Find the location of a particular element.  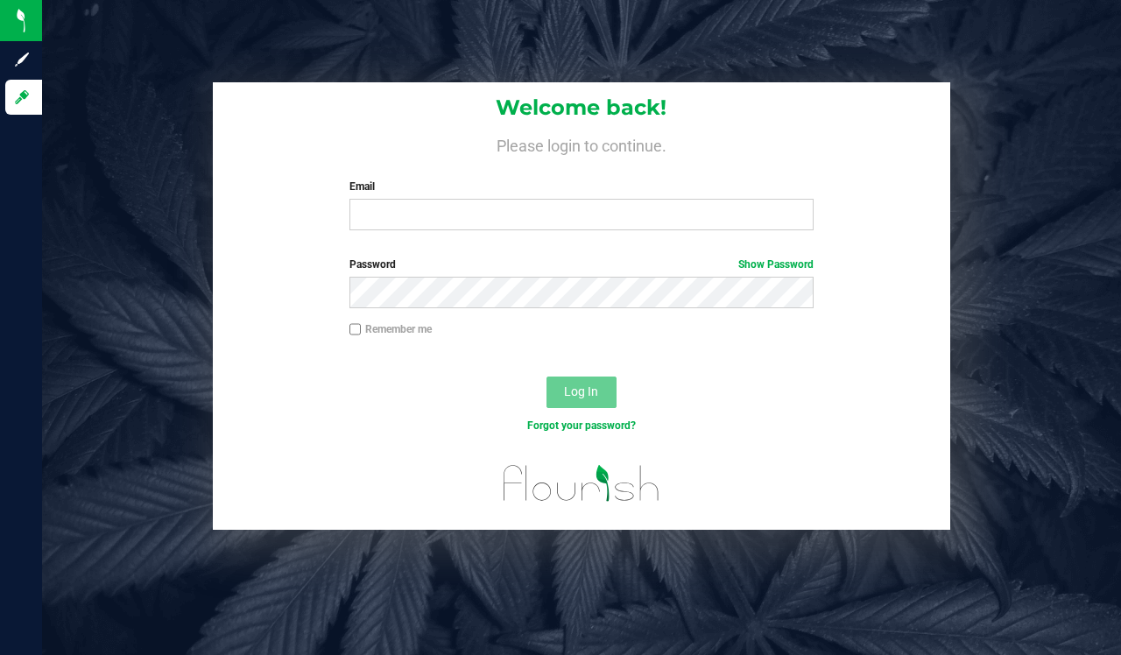

label: Remember me is located at coordinates (391, 329).